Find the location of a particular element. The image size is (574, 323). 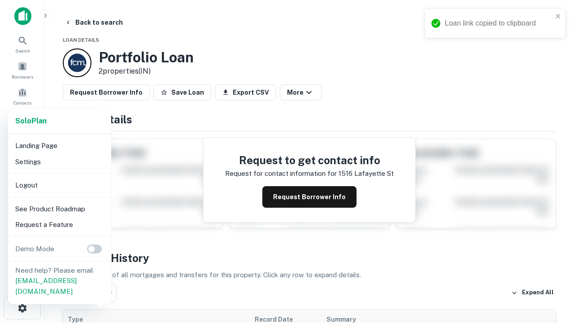

li: Landing Page is located at coordinates (60, 146).